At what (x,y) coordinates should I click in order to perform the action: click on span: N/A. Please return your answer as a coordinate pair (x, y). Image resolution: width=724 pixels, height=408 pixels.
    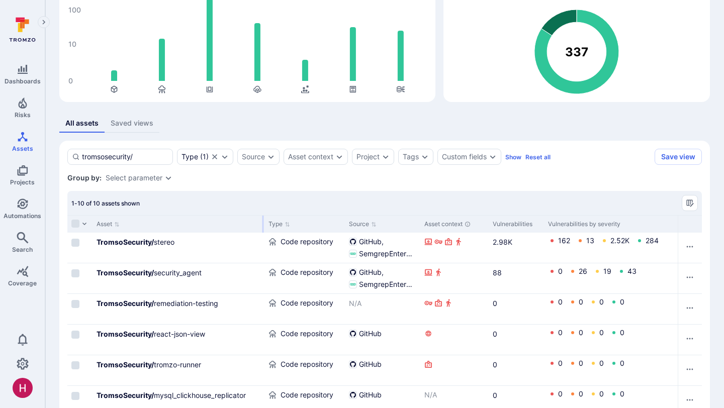
    Looking at the image, I should click on (355, 303).